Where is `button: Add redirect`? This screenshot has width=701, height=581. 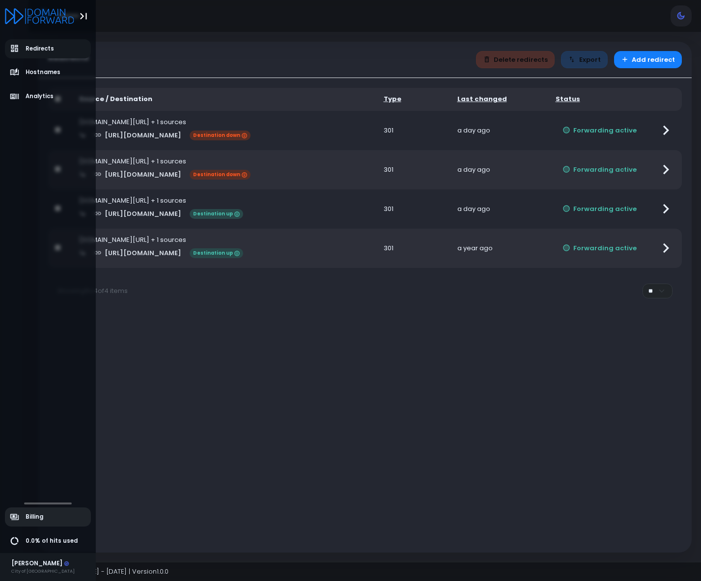
button: Add redirect is located at coordinates (648, 59).